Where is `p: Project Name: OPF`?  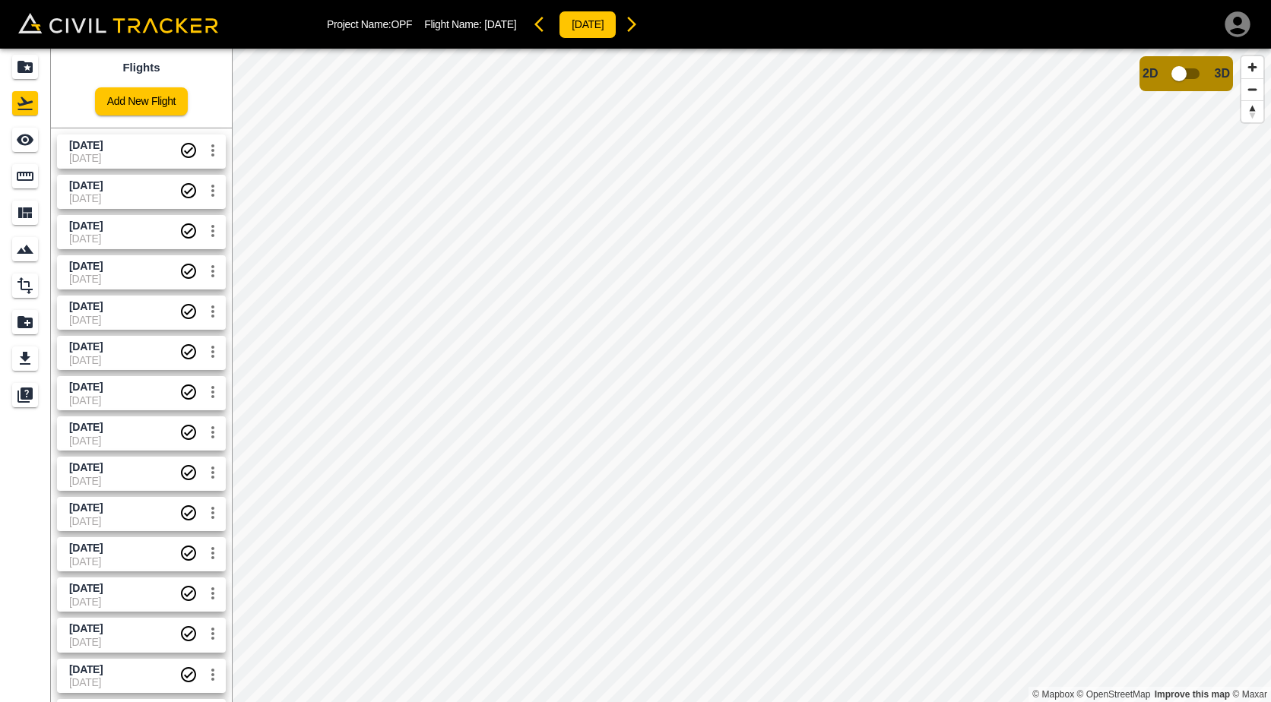 p: Project Name: OPF is located at coordinates (369, 24).